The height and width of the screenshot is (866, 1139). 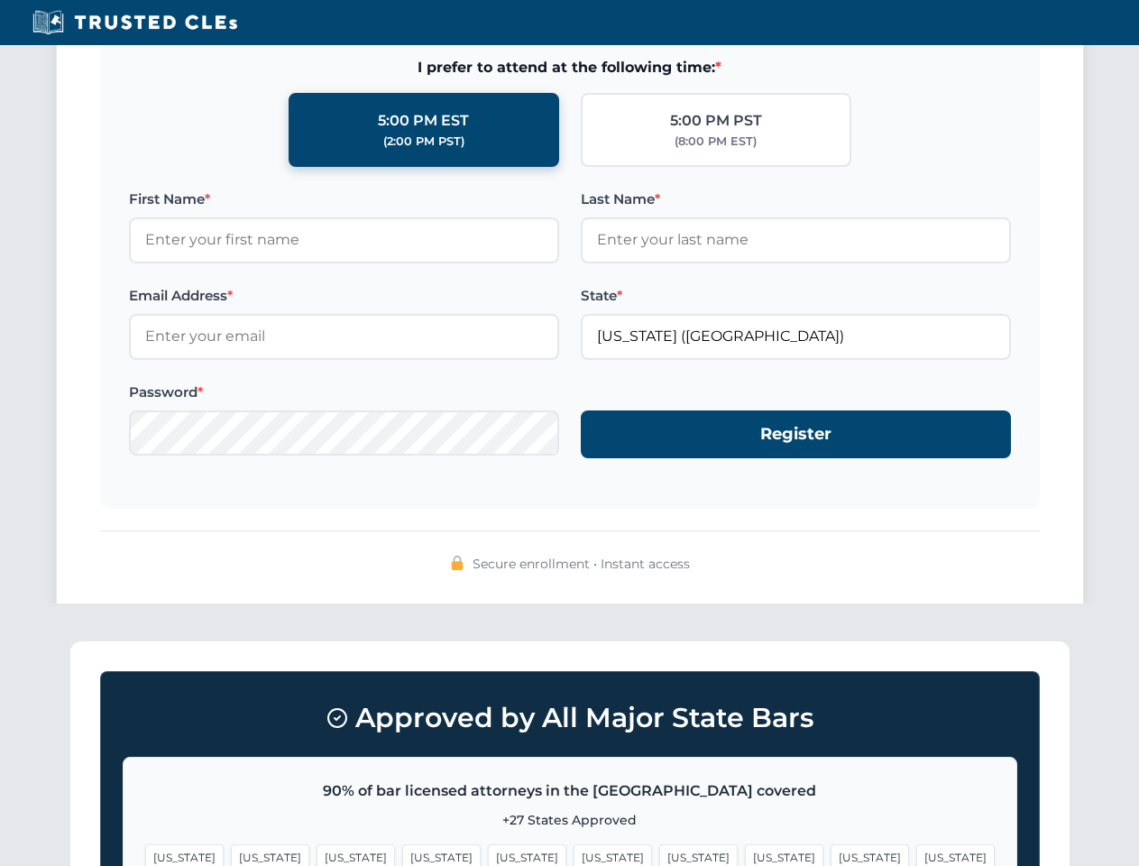 I want to click on input: Enter your last name, so click(x=795, y=240).